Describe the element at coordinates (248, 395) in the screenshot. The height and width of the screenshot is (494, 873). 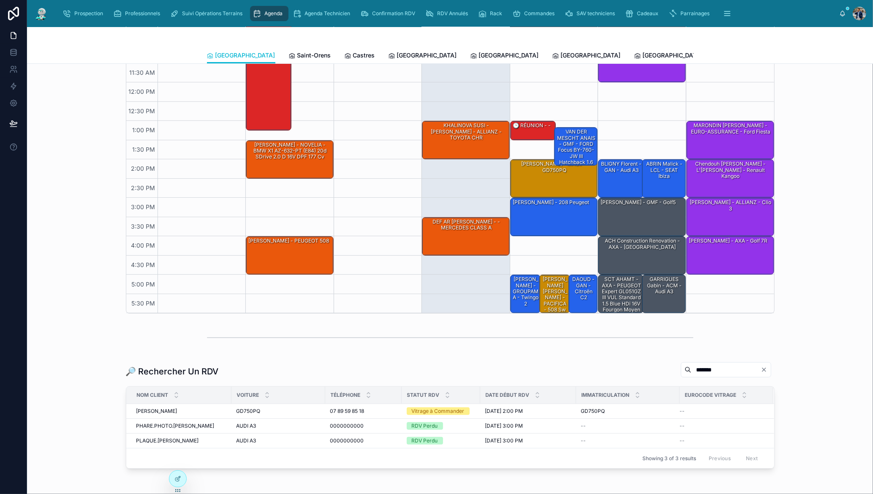
I see `span: Voiture` at that location.